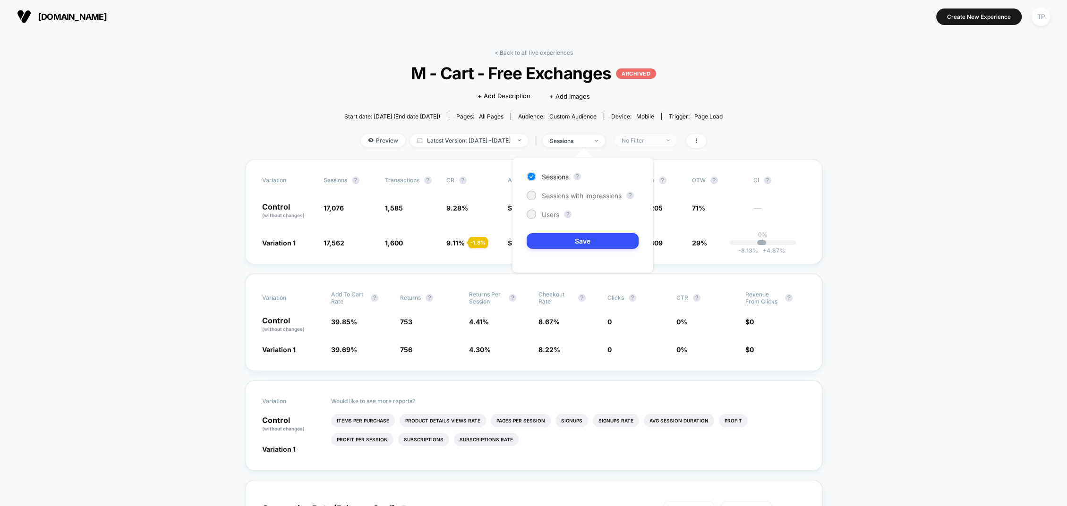 Image resolution: width=1067 pixels, height=506 pixels. I want to click on span: Checkout Rate, so click(556, 298).